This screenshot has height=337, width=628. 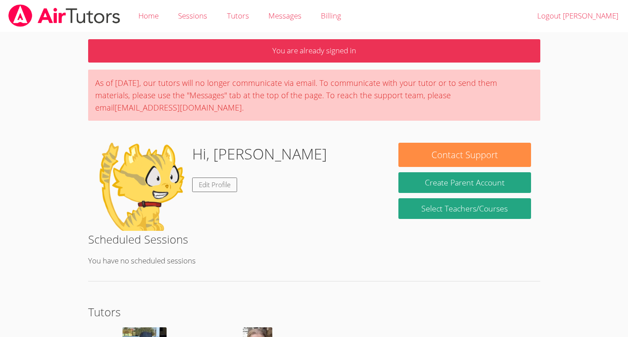 What do you see at coordinates (314, 261) in the screenshot?
I see `p: You have no scheduled sessions` at bounding box center [314, 261].